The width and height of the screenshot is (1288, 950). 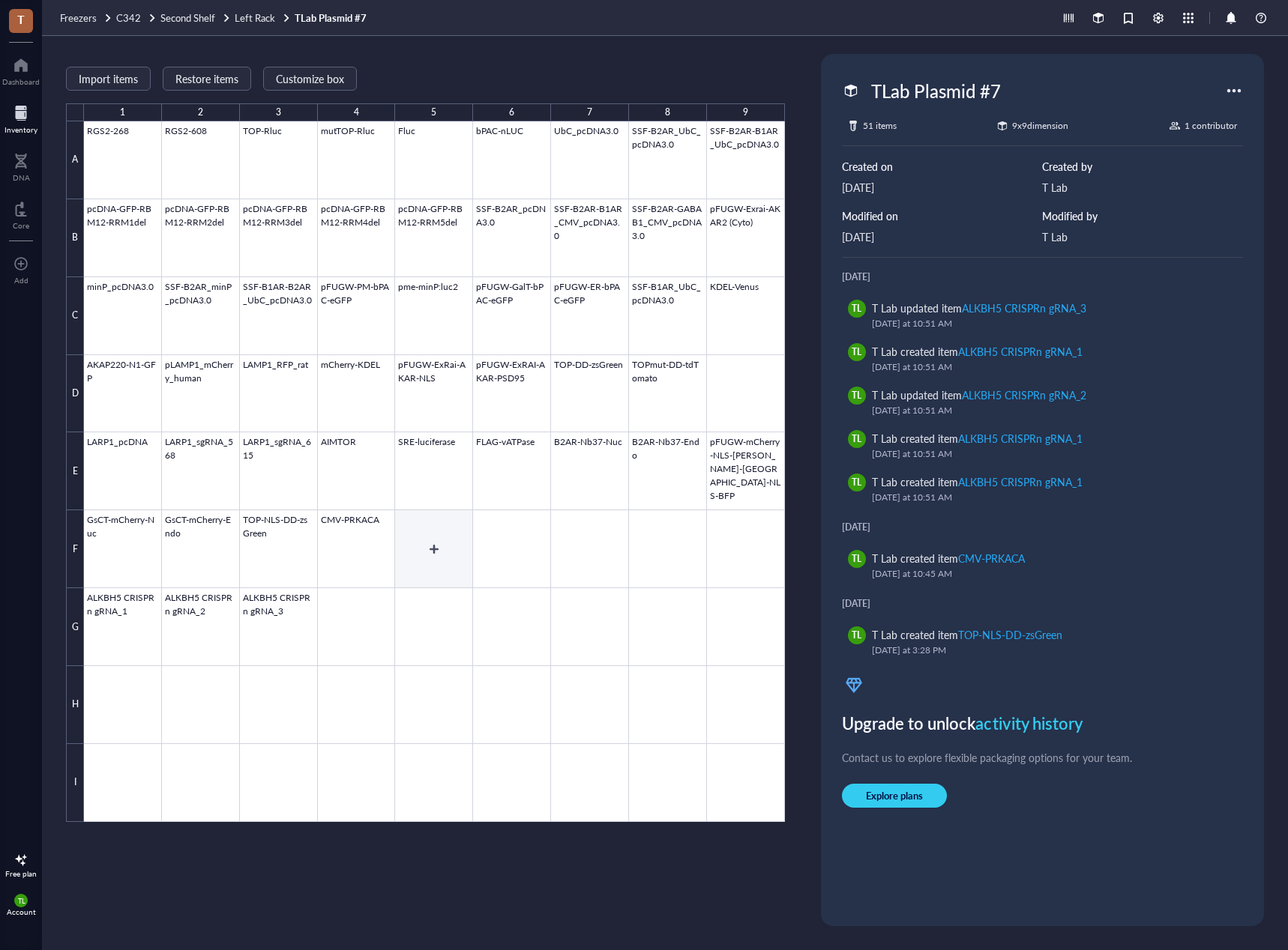 I want to click on div: B, so click(x=75, y=239).